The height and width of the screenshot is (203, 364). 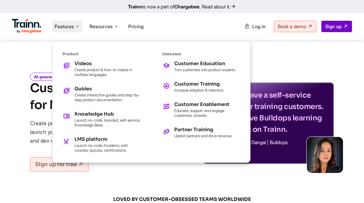 What do you see at coordinates (101, 145) in the screenshot?
I see `a: LMS platform Launch no-code Academy with courses, quizzes, certifications.` at bounding box center [101, 145].